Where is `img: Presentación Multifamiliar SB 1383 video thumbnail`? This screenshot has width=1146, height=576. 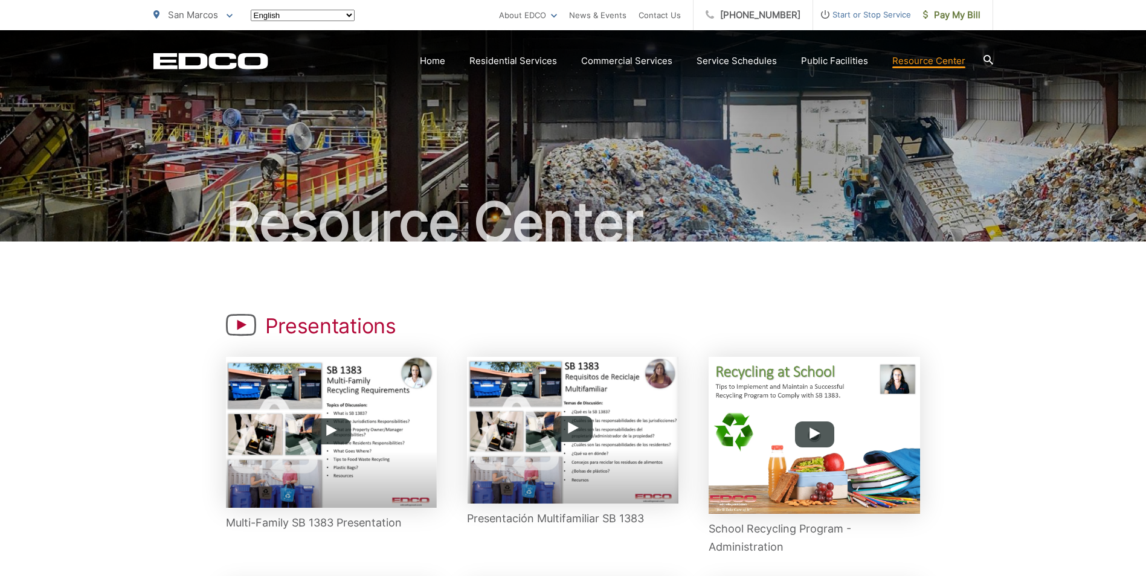
img: Presentación Multifamiliar SB 1383 video thumbnail is located at coordinates (573, 430).